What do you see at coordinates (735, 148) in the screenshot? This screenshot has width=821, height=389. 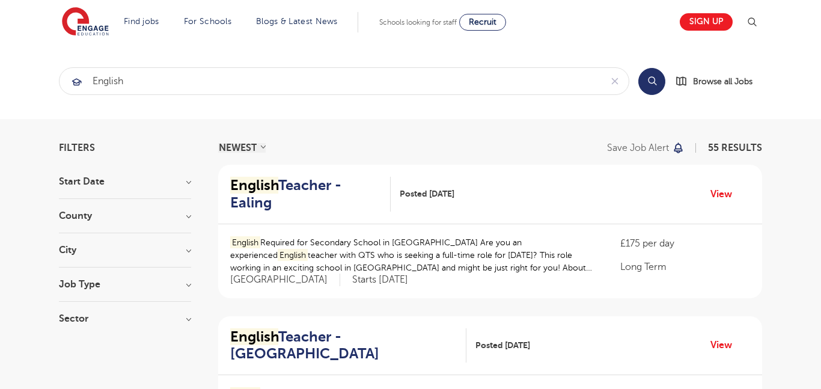 I see `span: 55 RESULTS` at bounding box center [735, 148].